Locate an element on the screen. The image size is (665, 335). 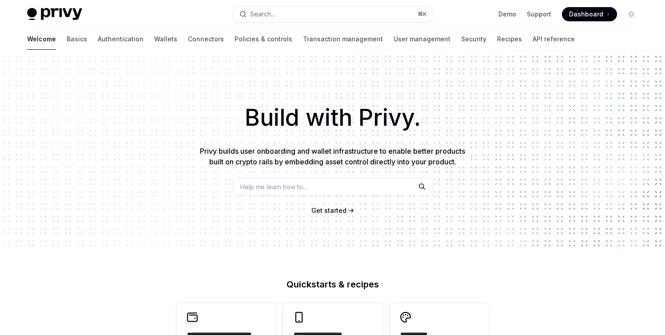
button: Open search is located at coordinates (333, 14).